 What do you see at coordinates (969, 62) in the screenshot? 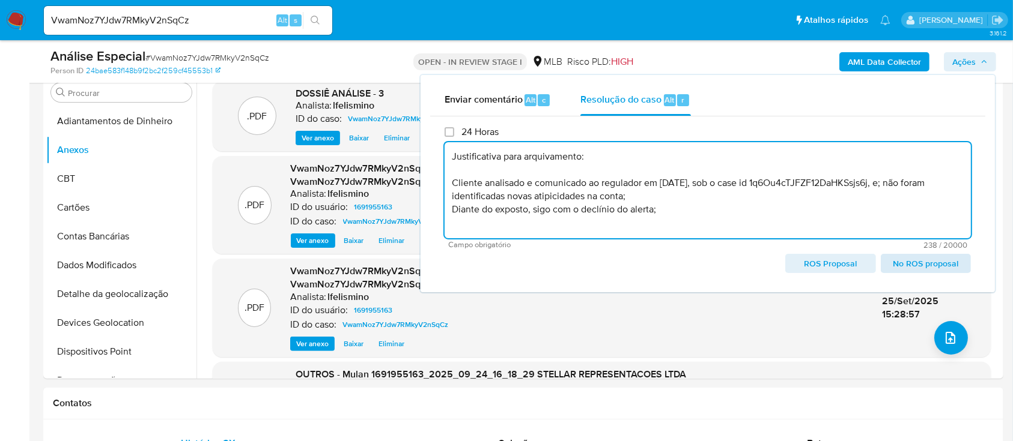
I see `button: Ações` at bounding box center [969, 62].